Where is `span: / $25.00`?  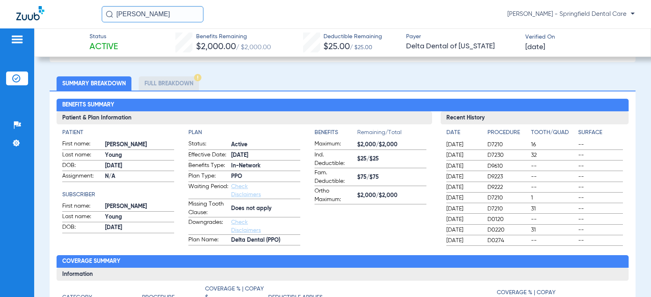
span: / $25.00 is located at coordinates (361, 48).